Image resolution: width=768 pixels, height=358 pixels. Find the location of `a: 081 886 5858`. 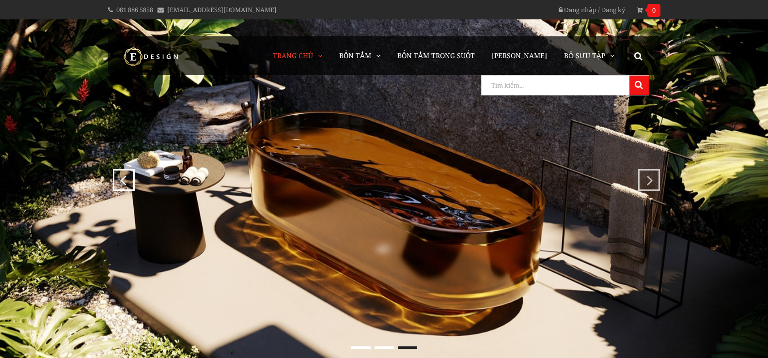

a: 081 886 5858 is located at coordinates (135, 10).